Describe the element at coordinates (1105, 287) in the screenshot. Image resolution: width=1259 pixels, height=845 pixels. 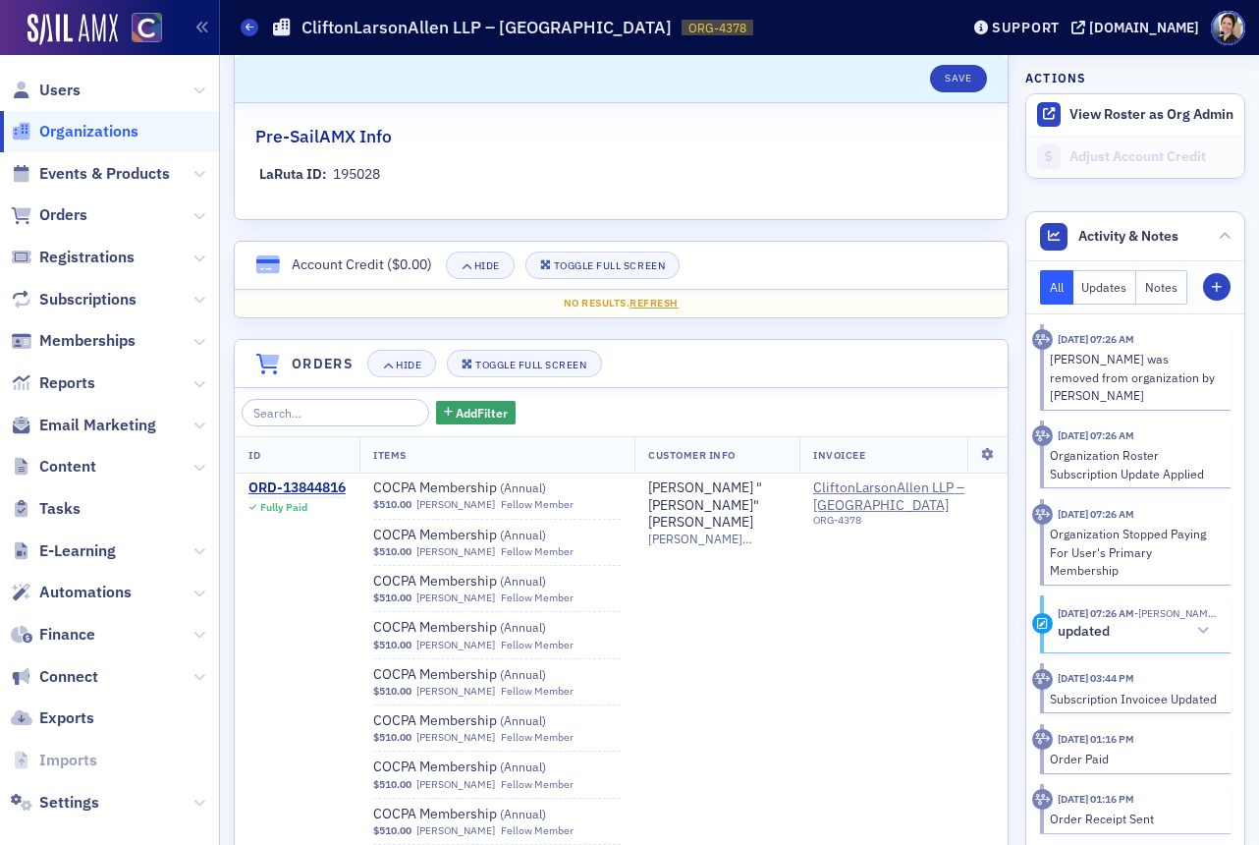
I see `button: Updates` at that location.